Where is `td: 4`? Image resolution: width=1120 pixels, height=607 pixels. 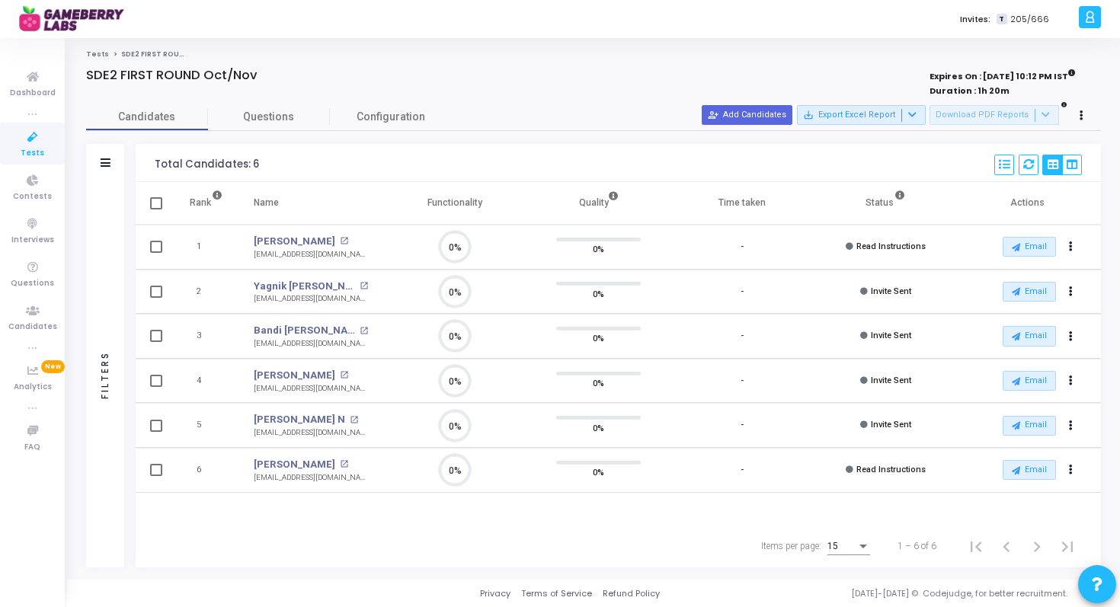 td: 4 is located at coordinates (206, 381).